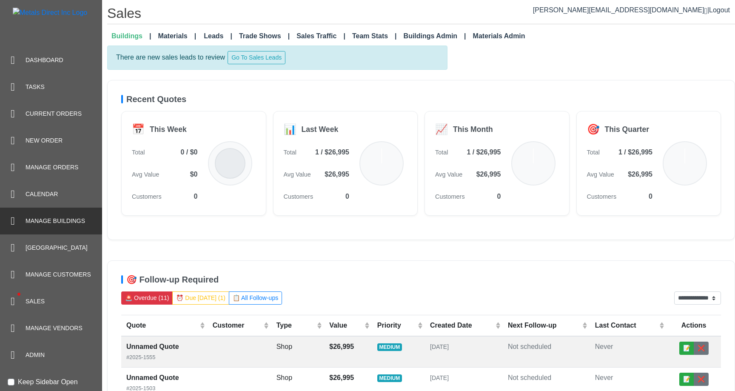  Describe the element at coordinates (264, 36) in the screenshot. I see `a: Trade Shows` at that location.